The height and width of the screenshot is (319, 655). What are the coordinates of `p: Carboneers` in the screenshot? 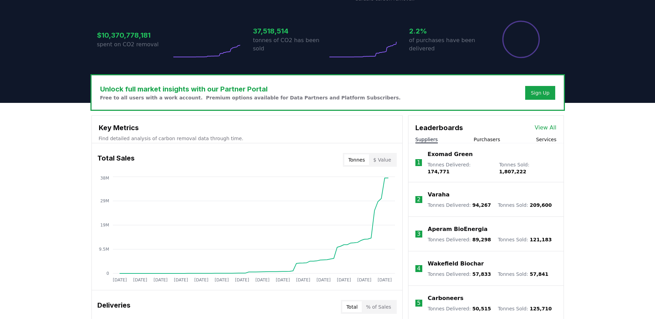 It's located at (446, 299).